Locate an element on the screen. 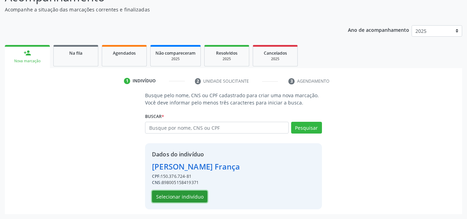 The height and width of the screenshot is (219, 467). div: Dados do indivíduo is located at coordinates (196, 154).